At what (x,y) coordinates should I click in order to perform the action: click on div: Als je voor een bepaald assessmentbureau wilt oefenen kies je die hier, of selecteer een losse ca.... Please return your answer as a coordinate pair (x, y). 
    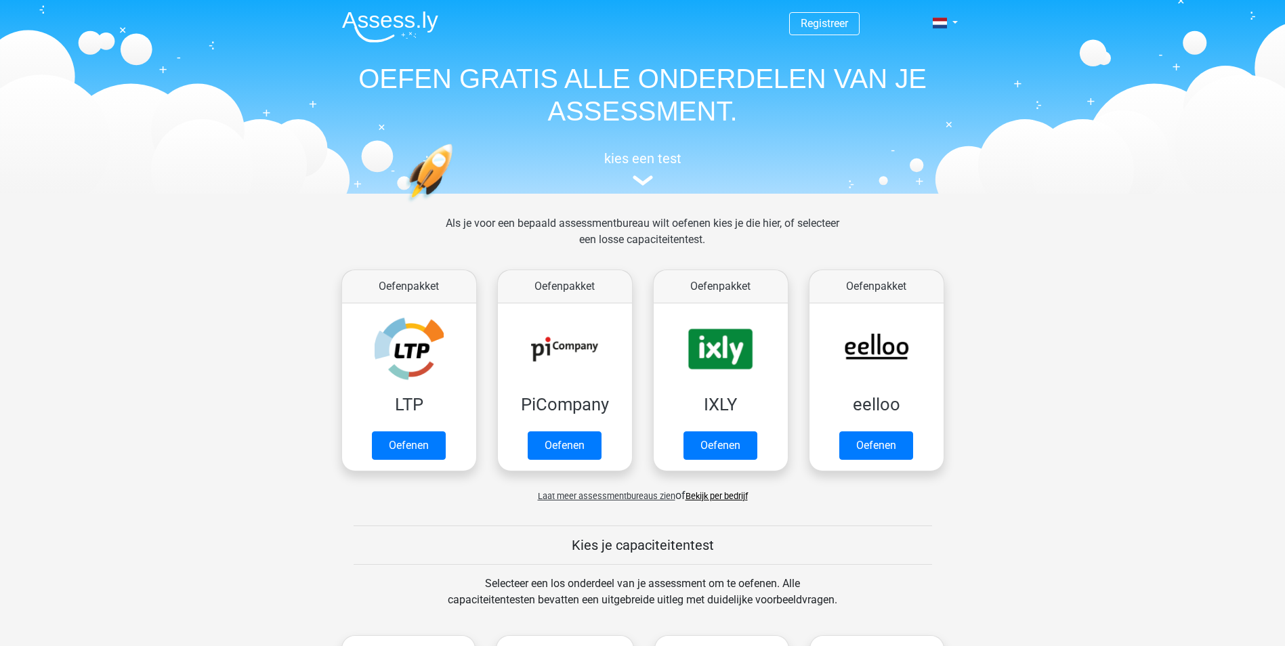
    Looking at the image, I should click on (642, 240).